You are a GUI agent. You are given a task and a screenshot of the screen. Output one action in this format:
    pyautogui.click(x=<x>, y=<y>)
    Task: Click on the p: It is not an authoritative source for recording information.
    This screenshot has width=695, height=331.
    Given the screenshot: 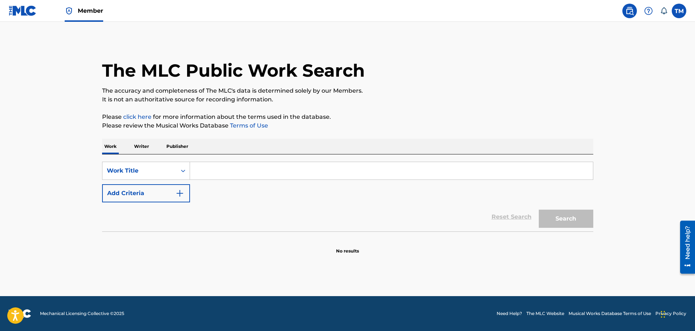 What is the action you would take?
    pyautogui.click(x=347, y=99)
    